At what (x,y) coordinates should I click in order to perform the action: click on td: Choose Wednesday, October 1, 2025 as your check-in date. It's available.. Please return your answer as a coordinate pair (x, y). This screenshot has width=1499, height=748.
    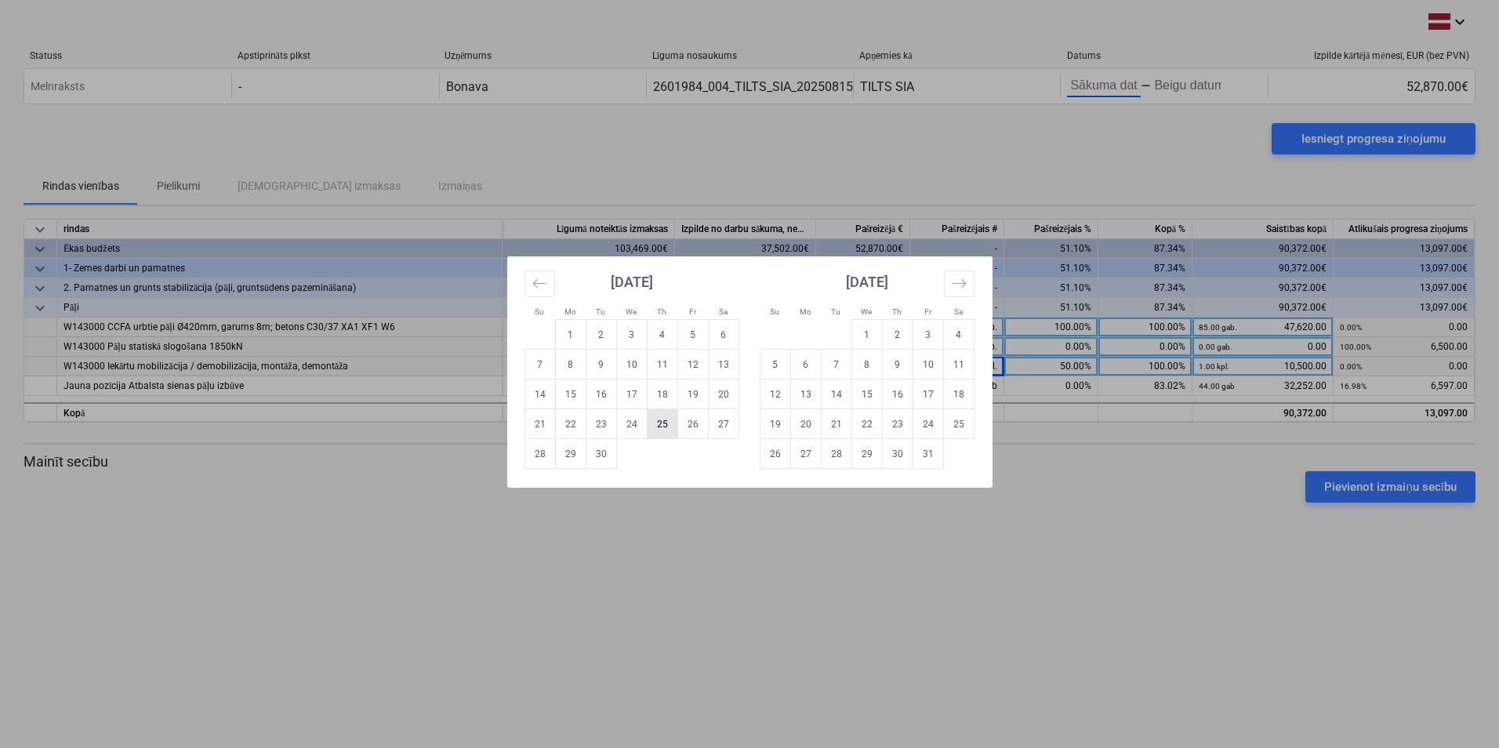
    Looking at the image, I should click on (866, 335).